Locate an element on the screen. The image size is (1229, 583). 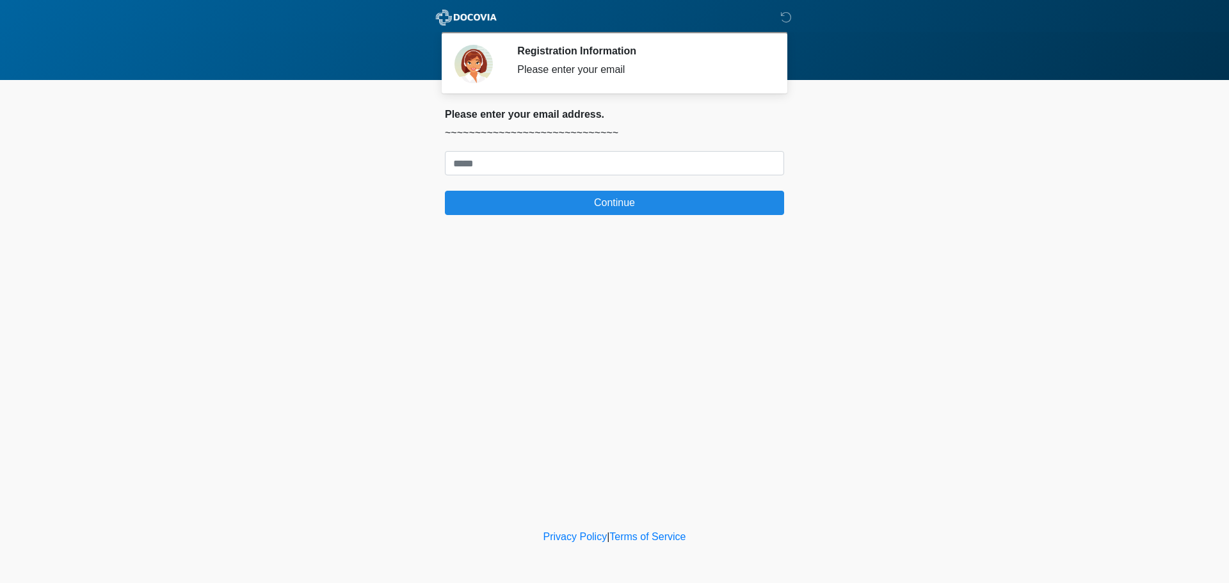
img: ABC Med Spa- GFEase Logo is located at coordinates (466, 17).